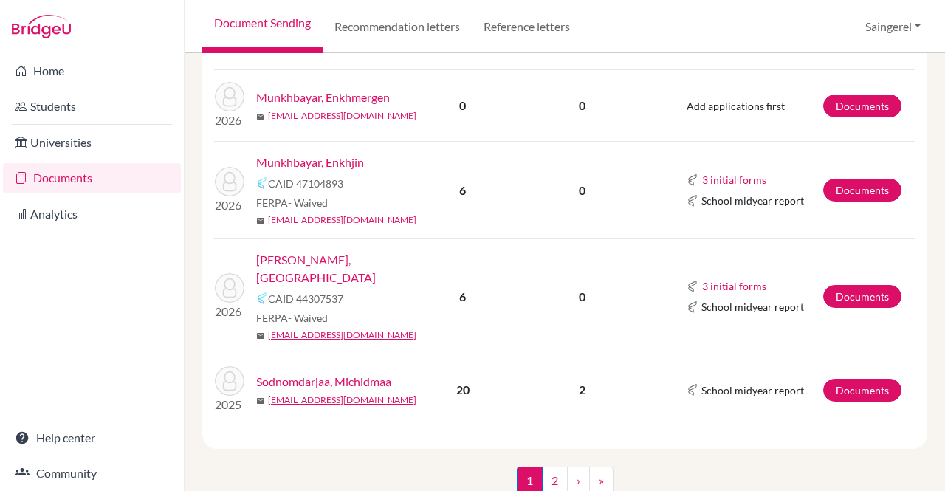 This screenshot has width=945, height=491. I want to click on a: Community, so click(92, 473).